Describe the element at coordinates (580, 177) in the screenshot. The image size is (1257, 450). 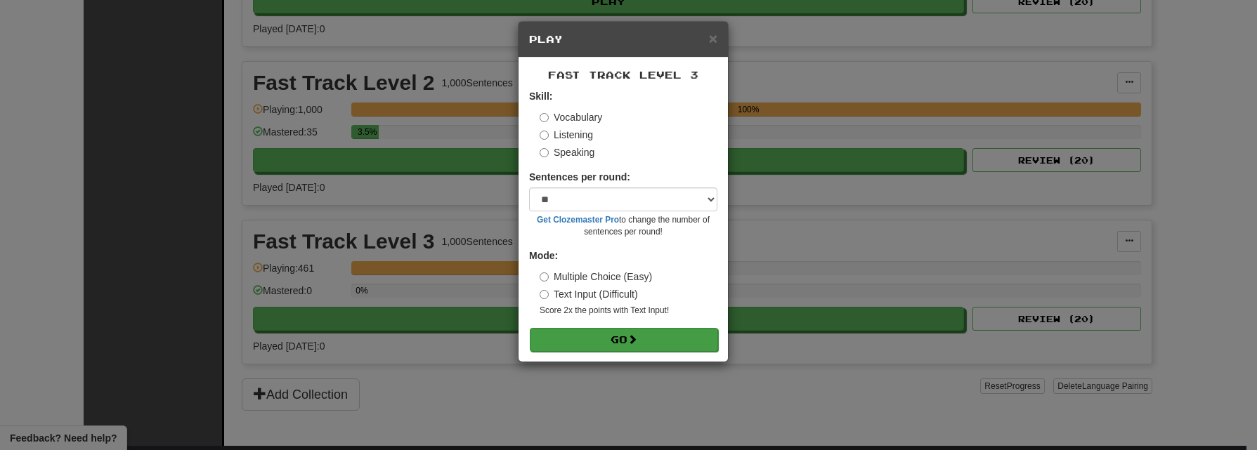
I see `label: Sentences per round:` at that location.